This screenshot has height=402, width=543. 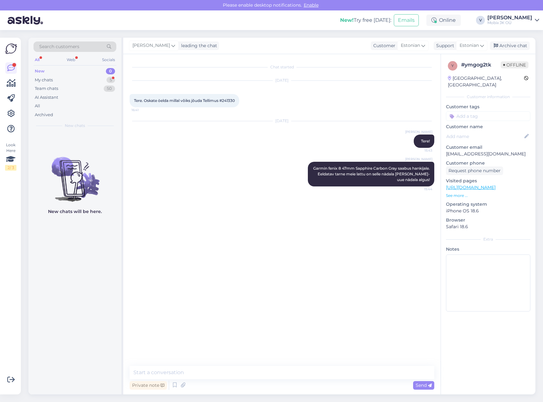 I want to click on div: New, so click(x=40, y=71).